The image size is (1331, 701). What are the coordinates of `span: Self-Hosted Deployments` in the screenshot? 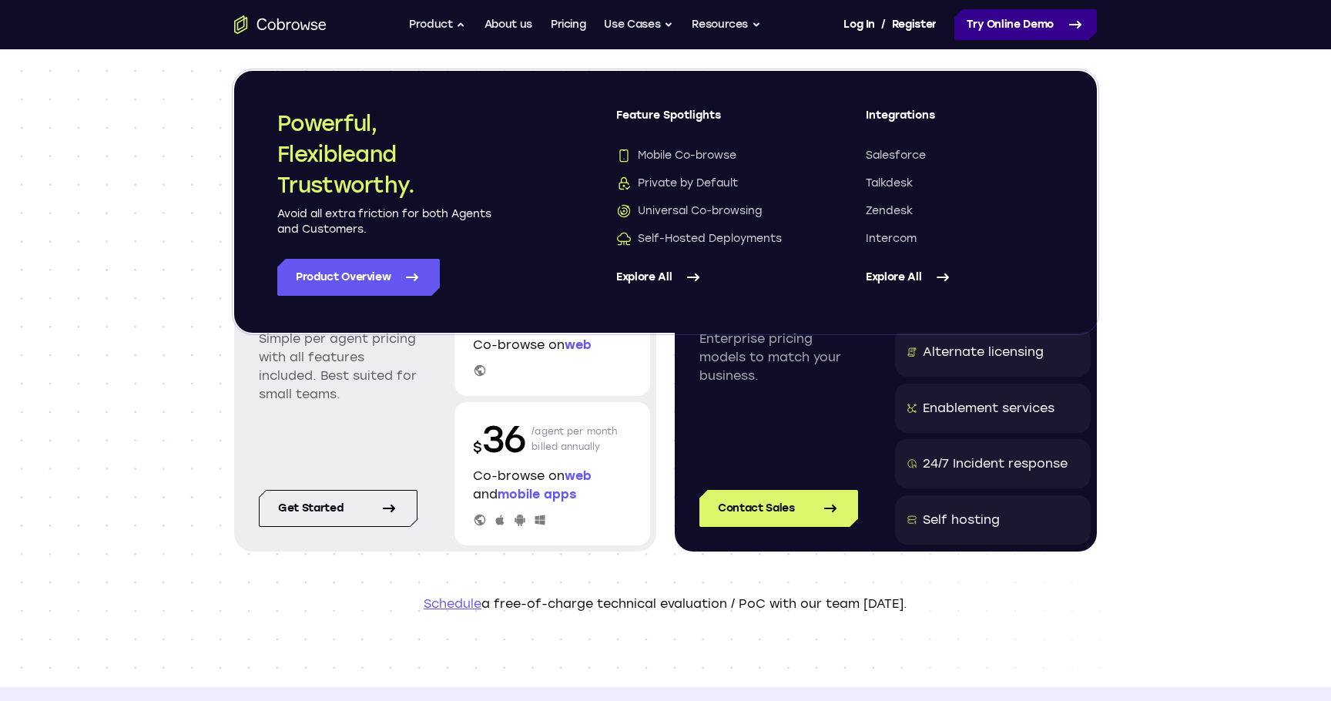 It's located at (699, 239).